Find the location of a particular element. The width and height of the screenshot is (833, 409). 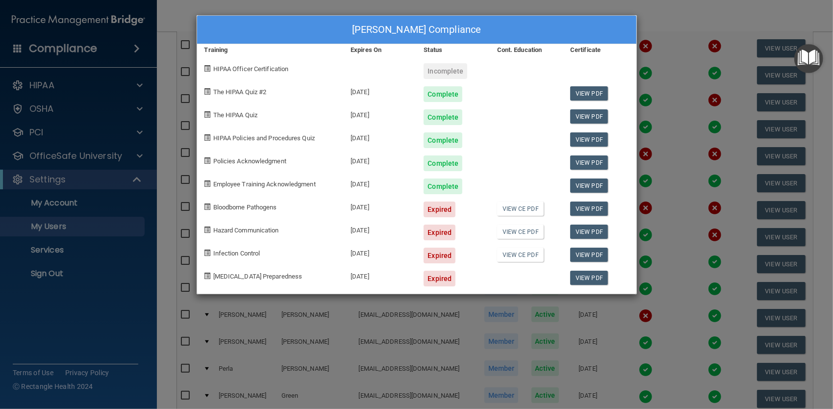

div: Incomplete is located at coordinates (445, 71).